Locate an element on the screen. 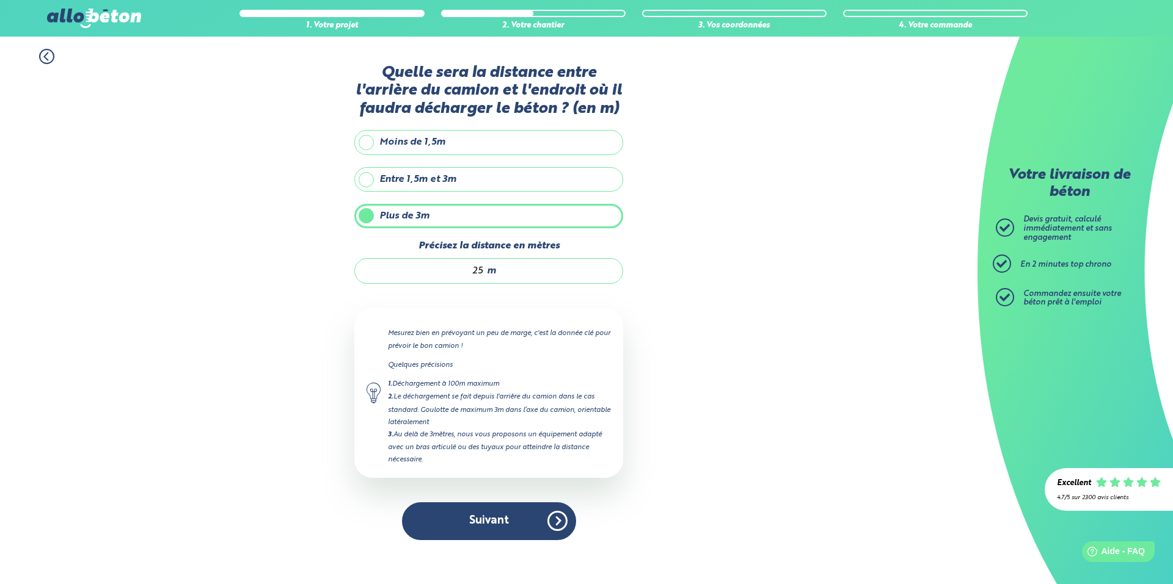  strong: 1. is located at coordinates (390, 384).